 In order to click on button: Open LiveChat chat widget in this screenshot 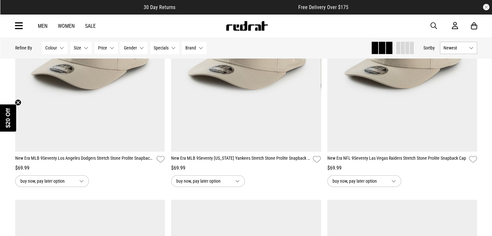, I will do `click(15, 12)`.